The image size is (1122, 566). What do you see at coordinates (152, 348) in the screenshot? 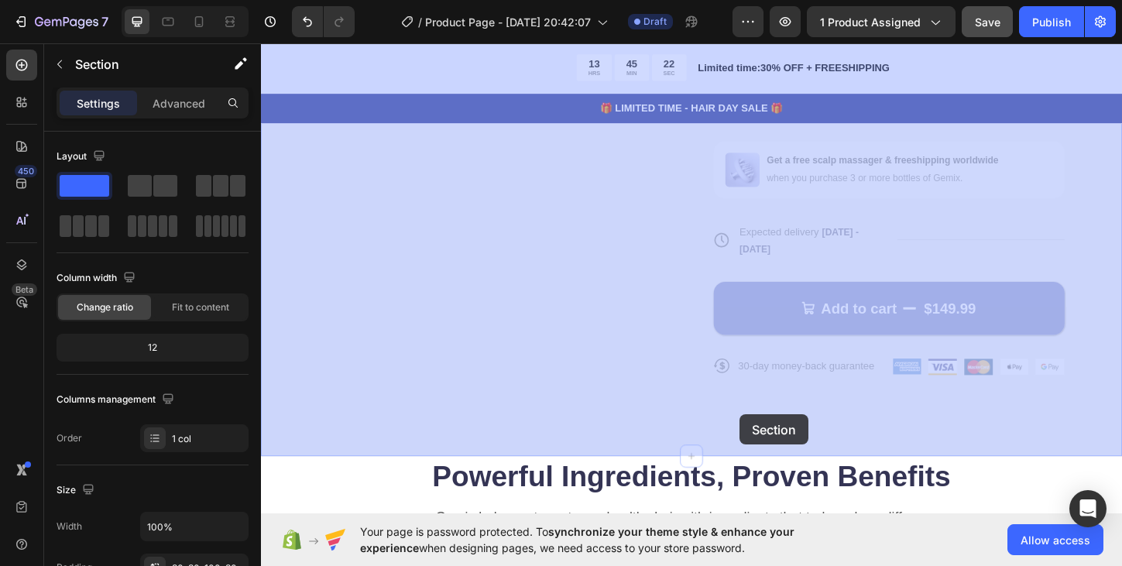
I see `div: 12` at bounding box center [152, 348].